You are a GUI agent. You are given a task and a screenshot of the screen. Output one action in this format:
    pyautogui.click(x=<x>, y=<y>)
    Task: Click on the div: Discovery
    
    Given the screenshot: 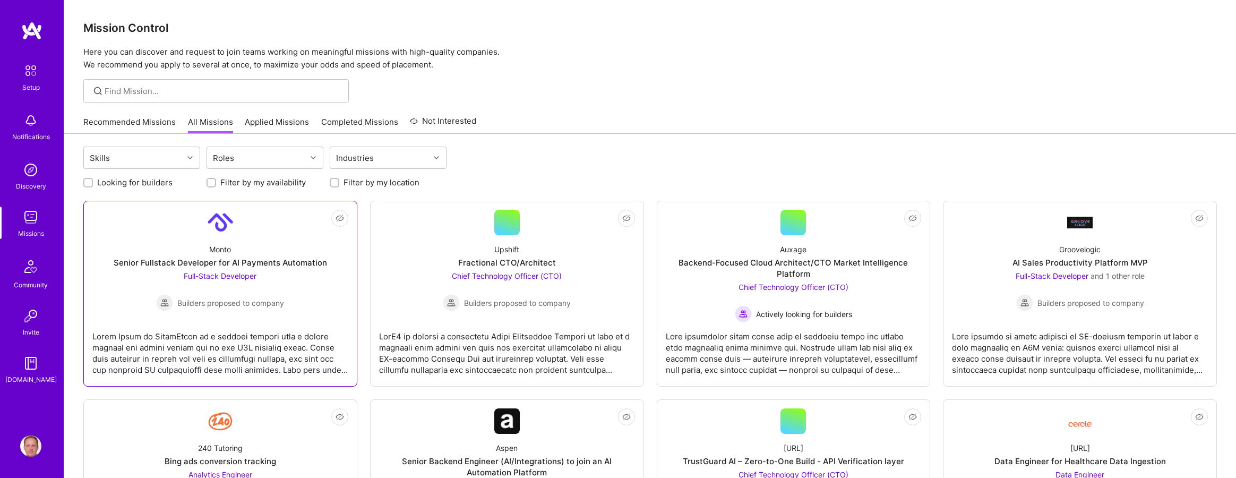 What is the action you would take?
    pyautogui.click(x=31, y=186)
    